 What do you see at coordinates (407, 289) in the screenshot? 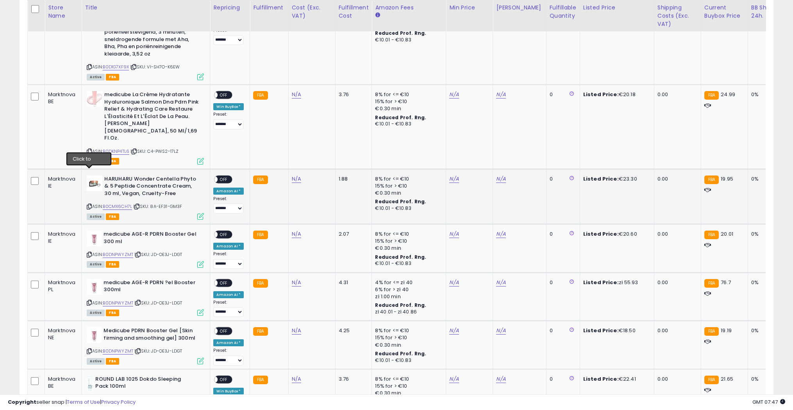
I see `div: 6% for > zł 40` at bounding box center [407, 289].